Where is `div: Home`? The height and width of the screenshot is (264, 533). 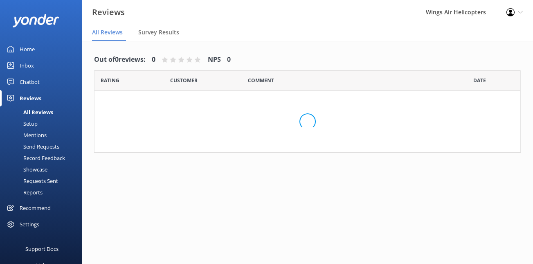
div: Home is located at coordinates (27, 49).